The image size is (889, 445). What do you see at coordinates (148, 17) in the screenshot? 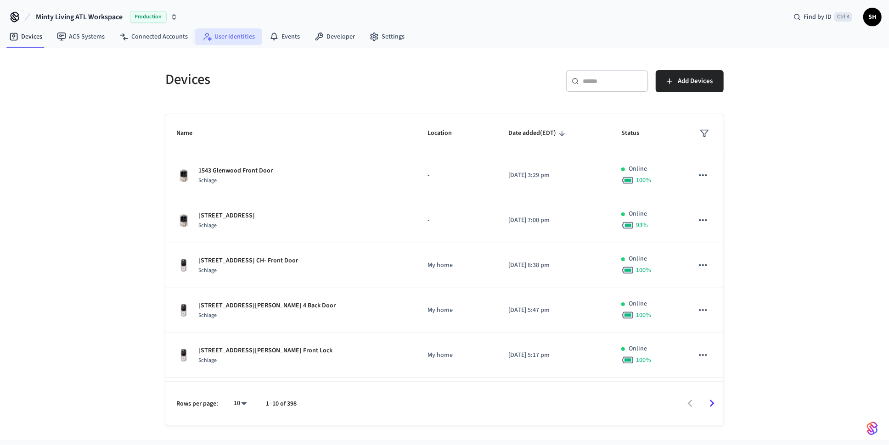
I see `span: Production` at bounding box center [148, 17].